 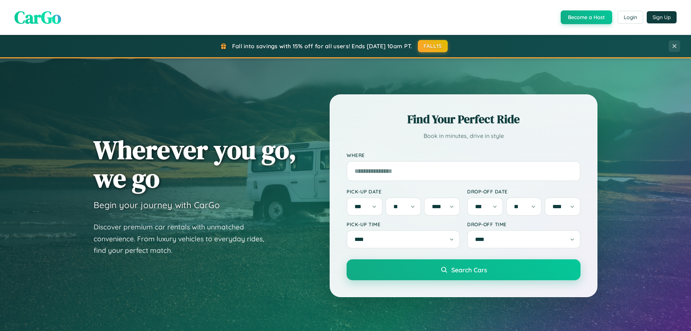 I want to click on button: Sign Up, so click(x=662, y=17).